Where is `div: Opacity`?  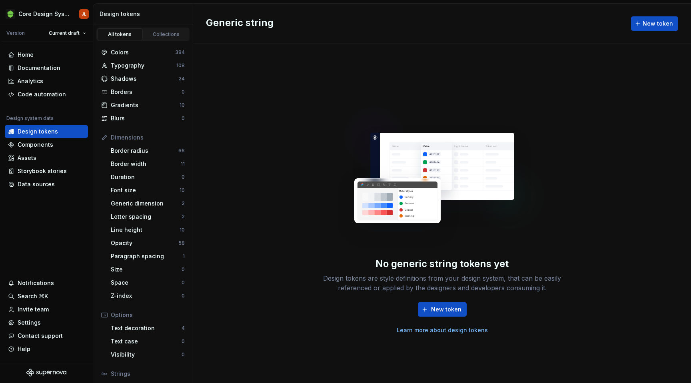 div: Opacity is located at coordinates (144, 243).